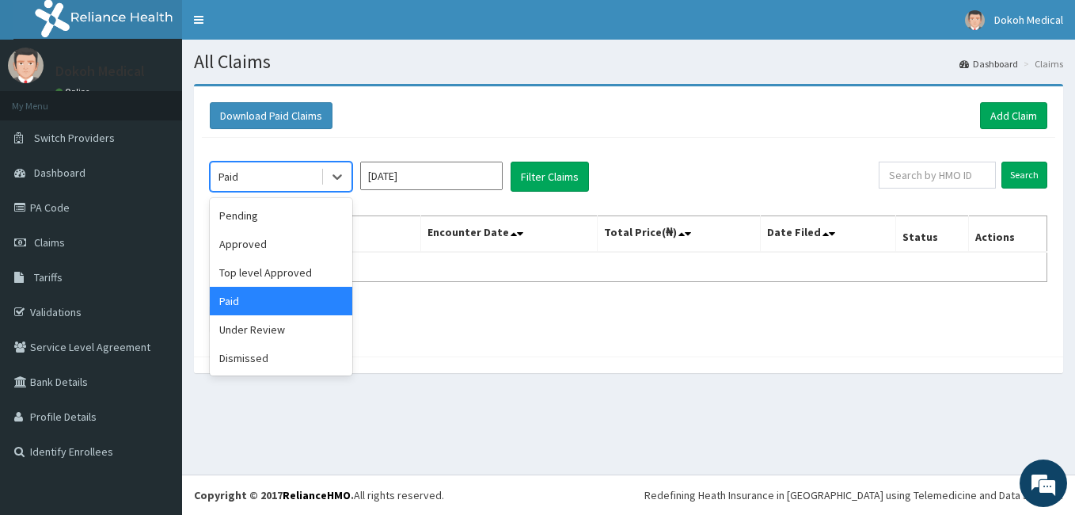 This screenshot has height=515, width=1075. I want to click on a: Online, so click(74, 92).